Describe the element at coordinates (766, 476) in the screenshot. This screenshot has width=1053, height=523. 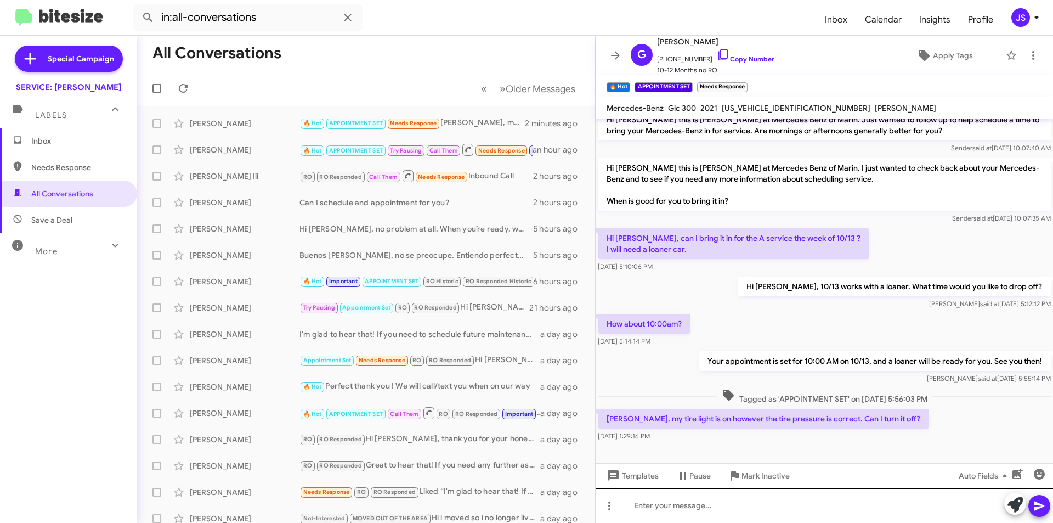
I see `span: Mark Inactive` at that location.